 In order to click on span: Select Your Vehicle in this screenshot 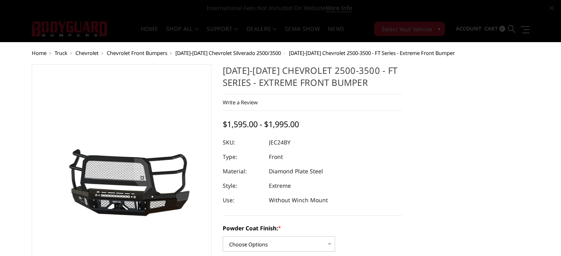, I will do `click(407, 29)`.